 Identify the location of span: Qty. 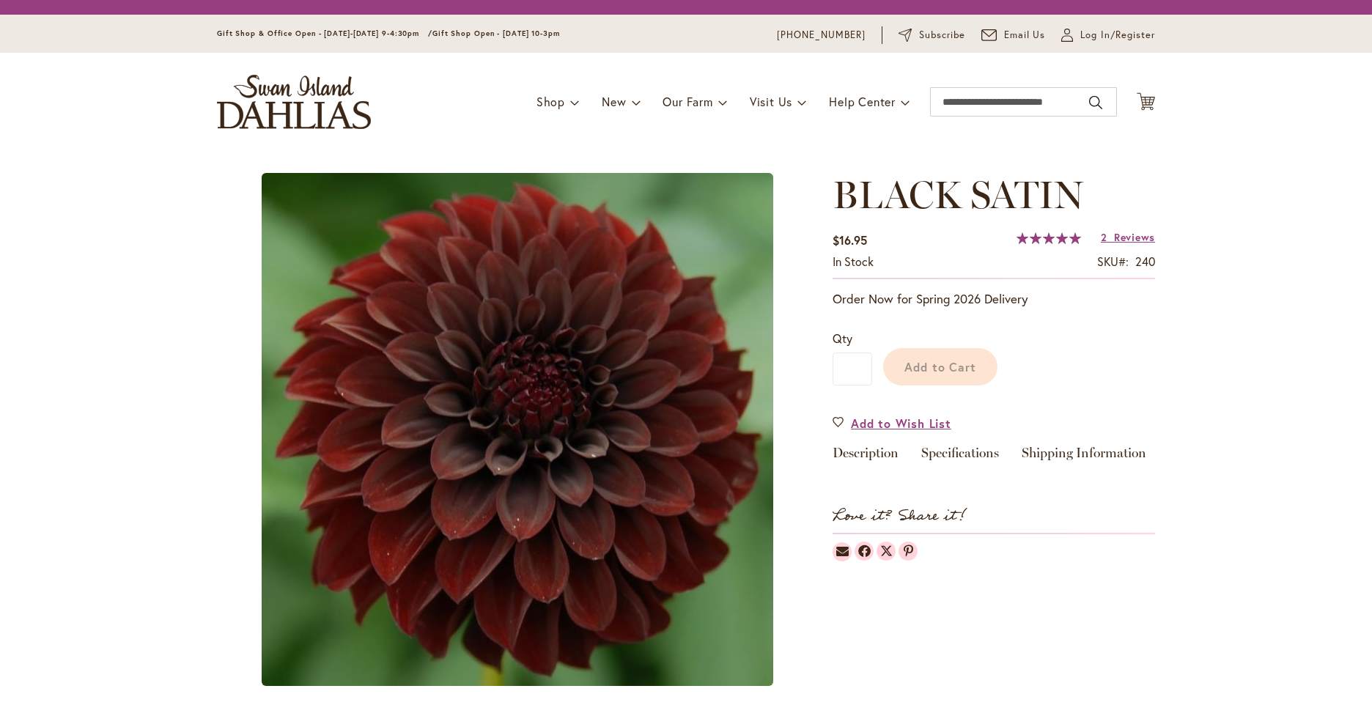
(842, 338).